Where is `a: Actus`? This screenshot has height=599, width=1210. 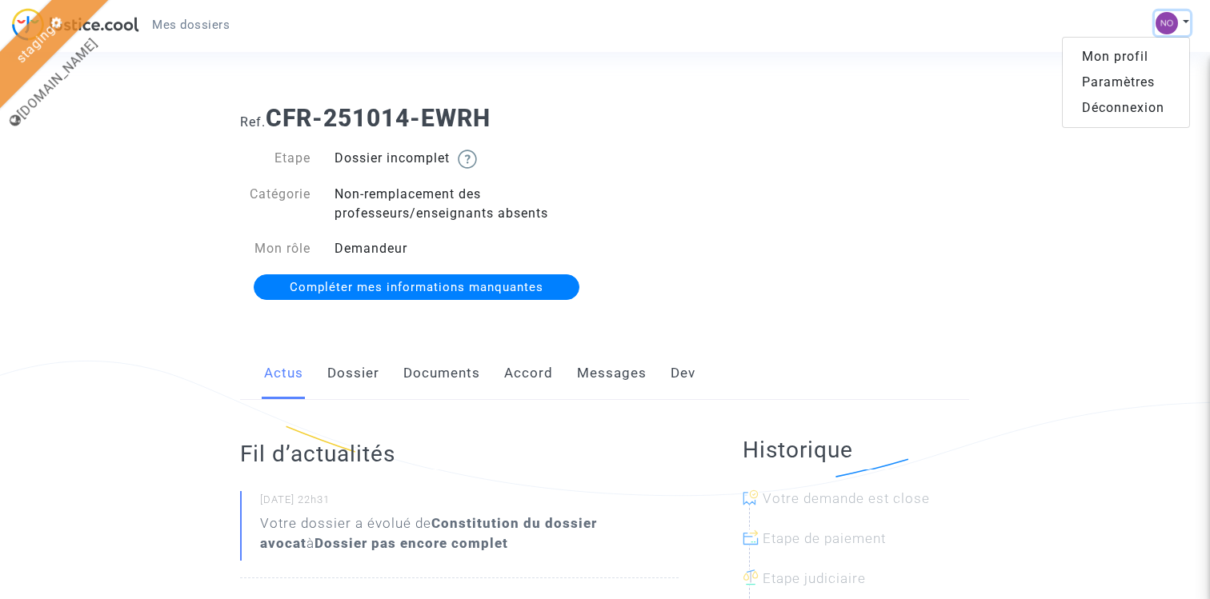 a: Actus is located at coordinates (283, 374).